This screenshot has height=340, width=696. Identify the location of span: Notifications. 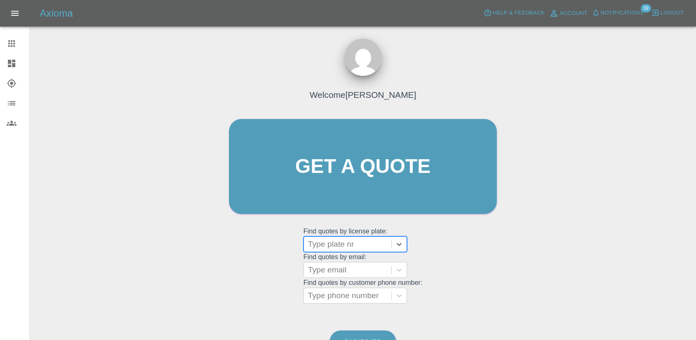
(623, 13).